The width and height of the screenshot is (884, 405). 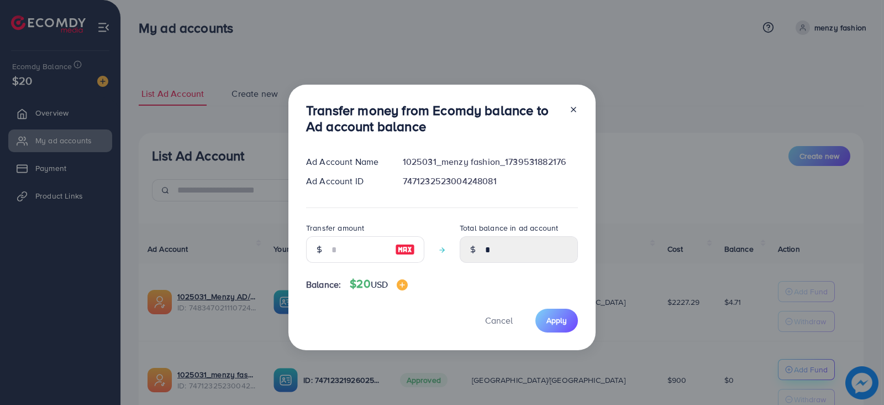 I want to click on div: Ad Account ID, so click(x=346, y=181).